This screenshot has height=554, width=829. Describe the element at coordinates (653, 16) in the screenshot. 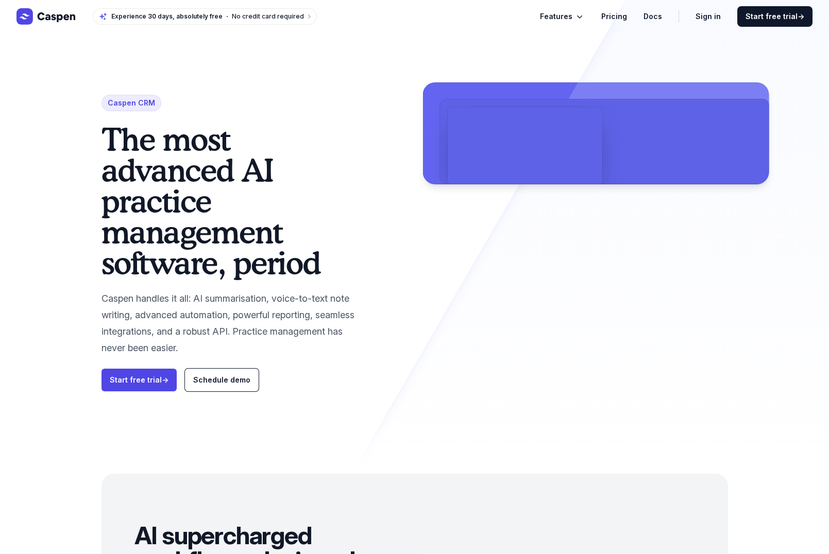

I see `a: Docs` at that location.